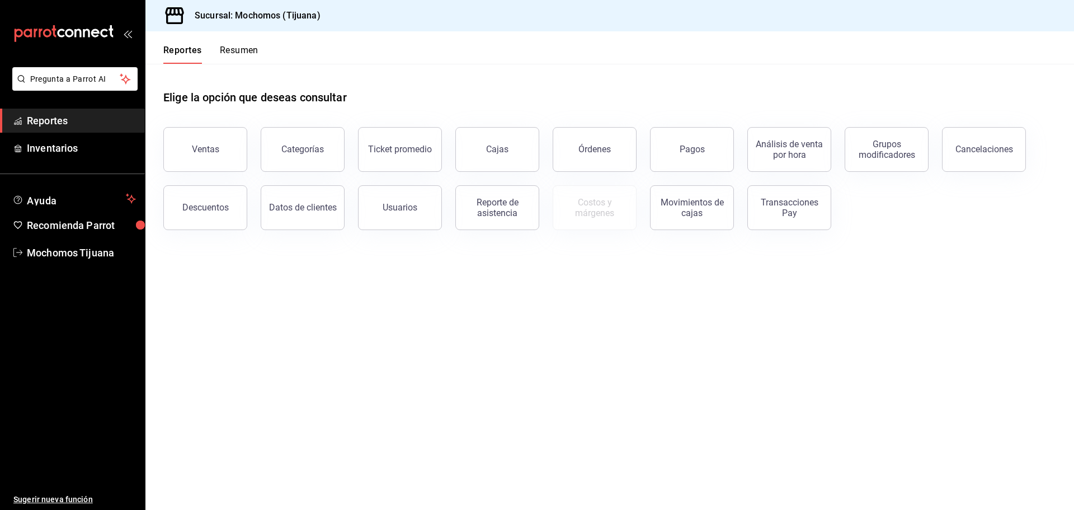 Image resolution: width=1074 pixels, height=510 pixels. Describe the element at coordinates (239, 54) in the screenshot. I see `button: Resumen` at that location.